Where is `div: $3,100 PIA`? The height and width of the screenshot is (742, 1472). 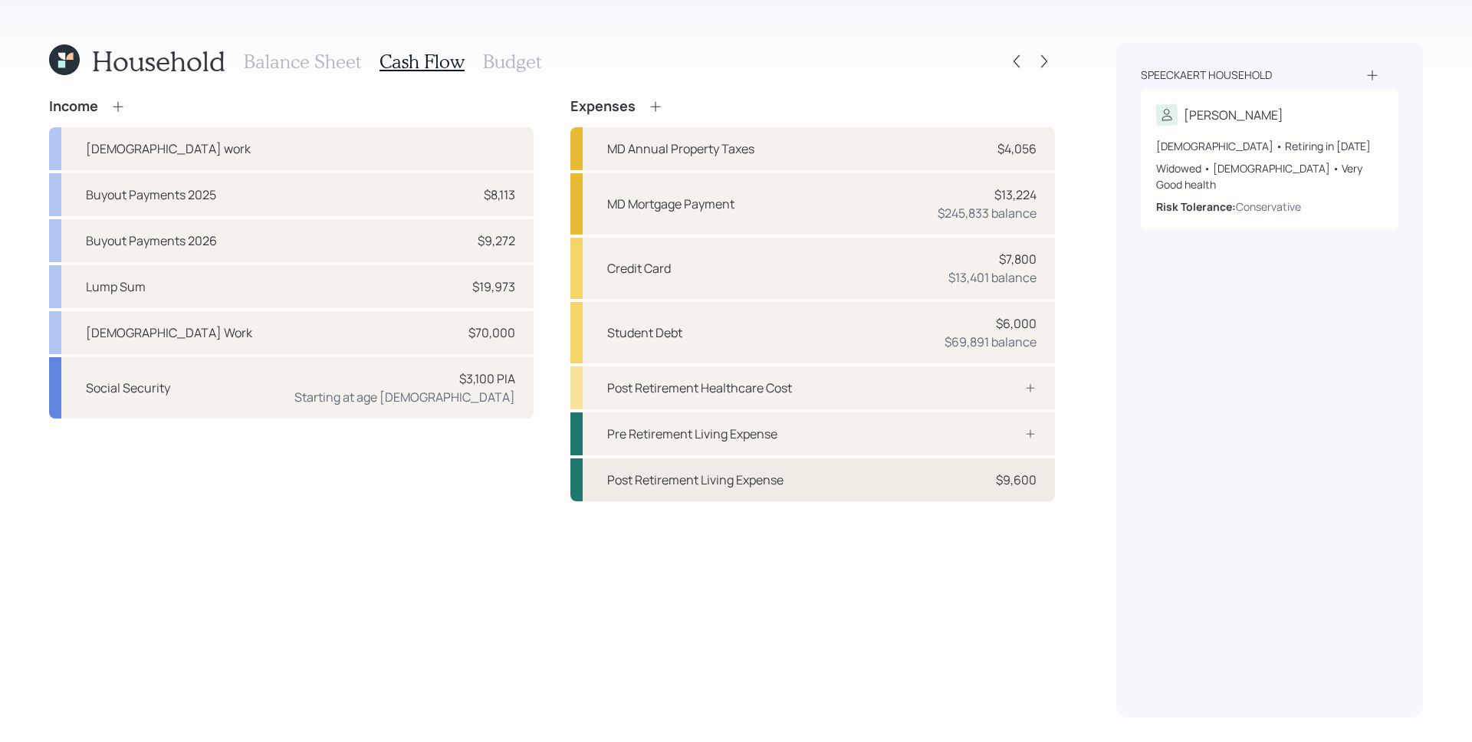 div: $3,100 PIA is located at coordinates (487, 379).